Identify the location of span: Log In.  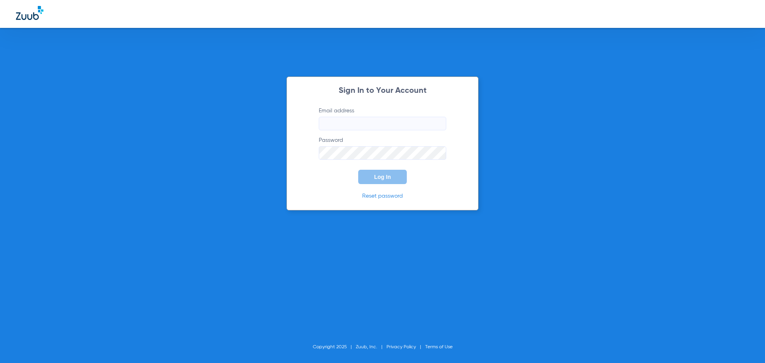
(382, 177).